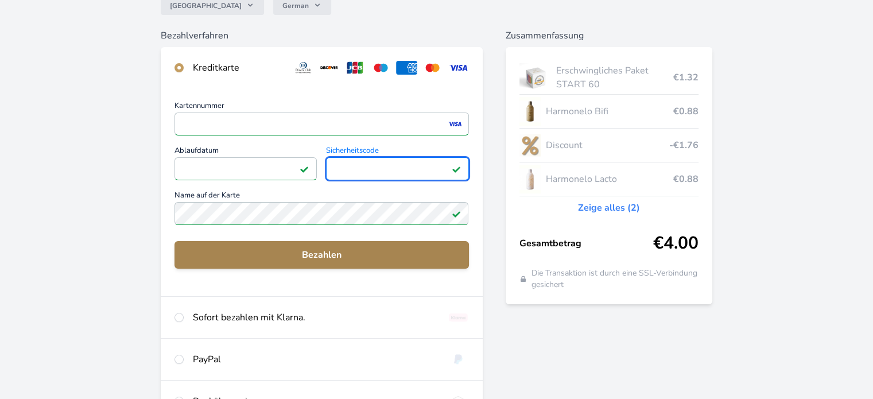  I want to click on span: €1.32, so click(686, 77).